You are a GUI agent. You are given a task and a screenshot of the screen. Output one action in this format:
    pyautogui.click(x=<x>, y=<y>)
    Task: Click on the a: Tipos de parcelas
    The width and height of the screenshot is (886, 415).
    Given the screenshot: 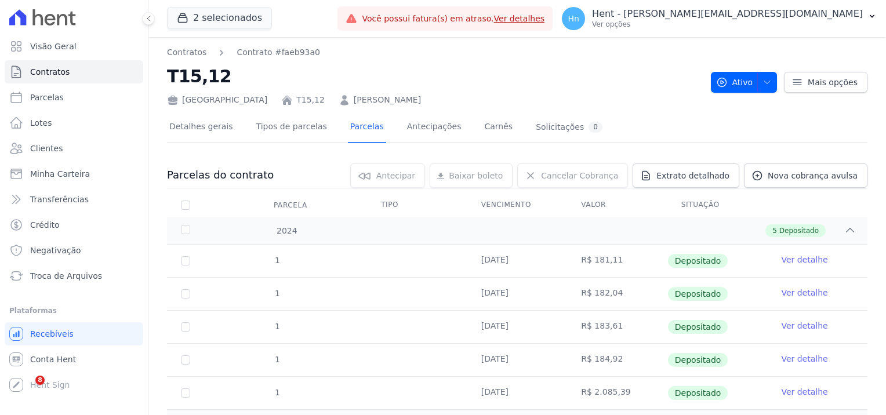 What is the action you would take?
    pyautogui.click(x=292, y=128)
    